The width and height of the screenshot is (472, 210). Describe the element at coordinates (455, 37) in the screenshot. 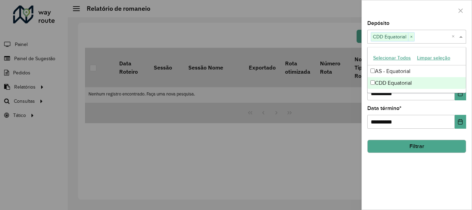

I see `span: Clear all` at that location.